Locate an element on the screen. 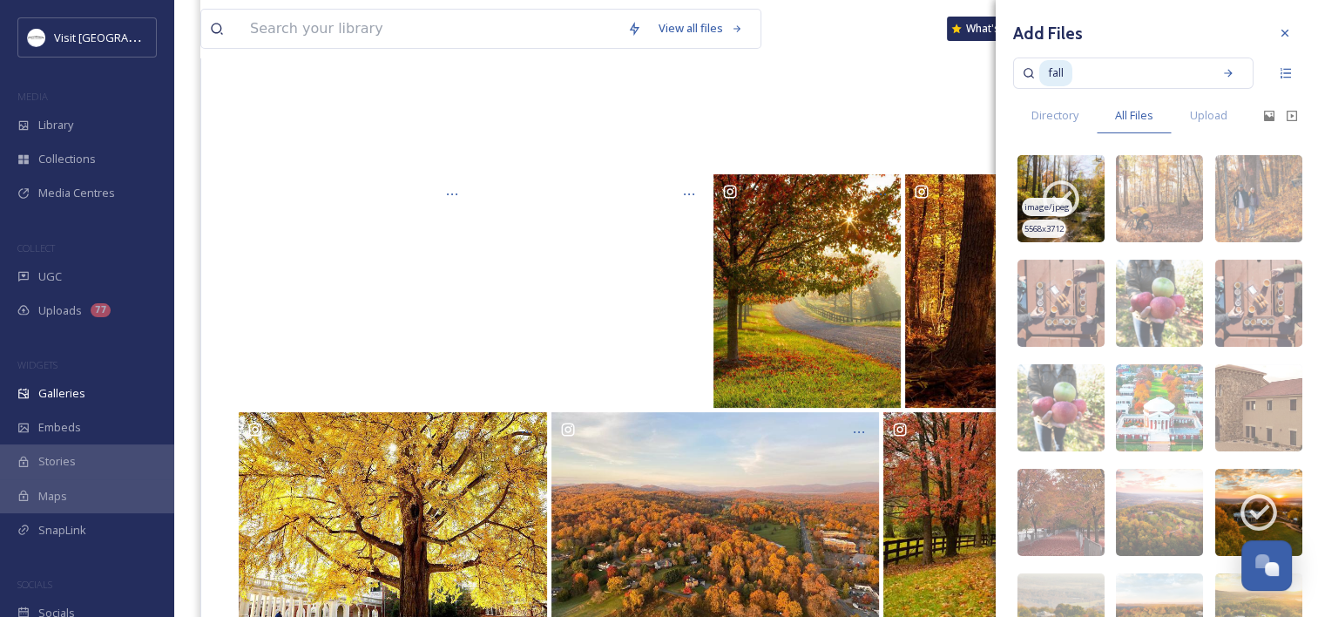 Image resolution: width=1318 pixels, height=617 pixels. button: Open Chat is located at coordinates (1267, 565).